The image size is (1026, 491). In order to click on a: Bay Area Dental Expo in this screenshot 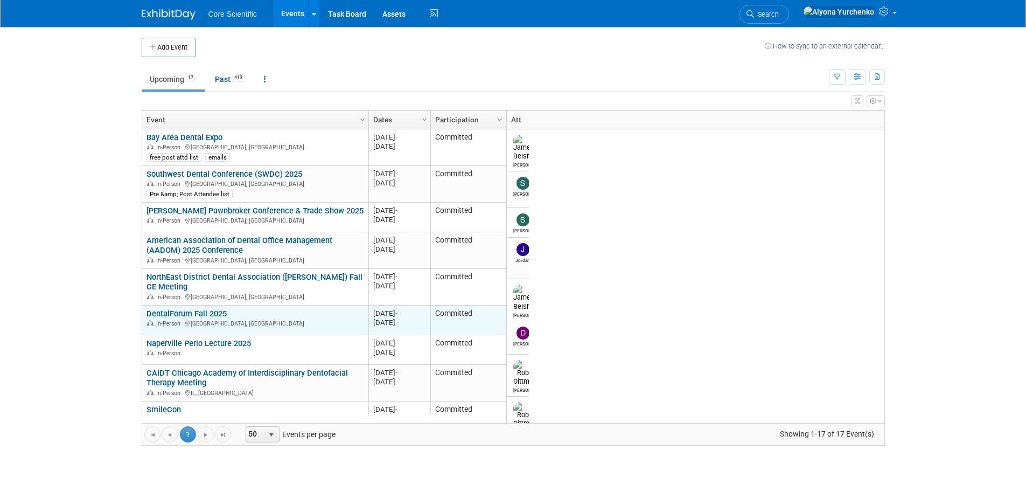, I will do `click(184, 137)`.